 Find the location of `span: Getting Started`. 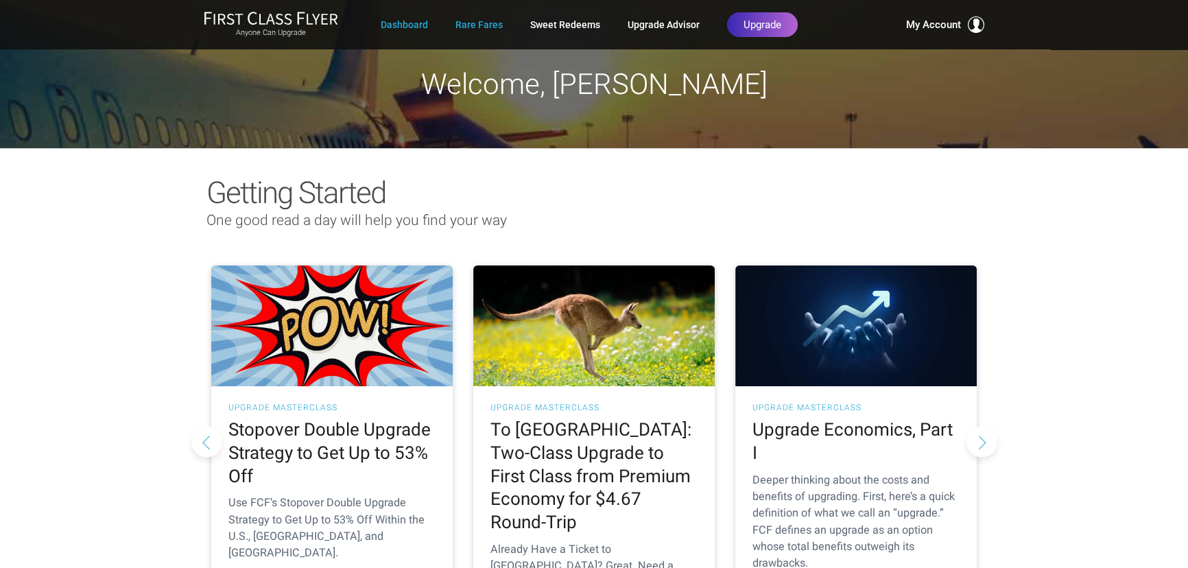

span: Getting Started is located at coordinates (296, 193).